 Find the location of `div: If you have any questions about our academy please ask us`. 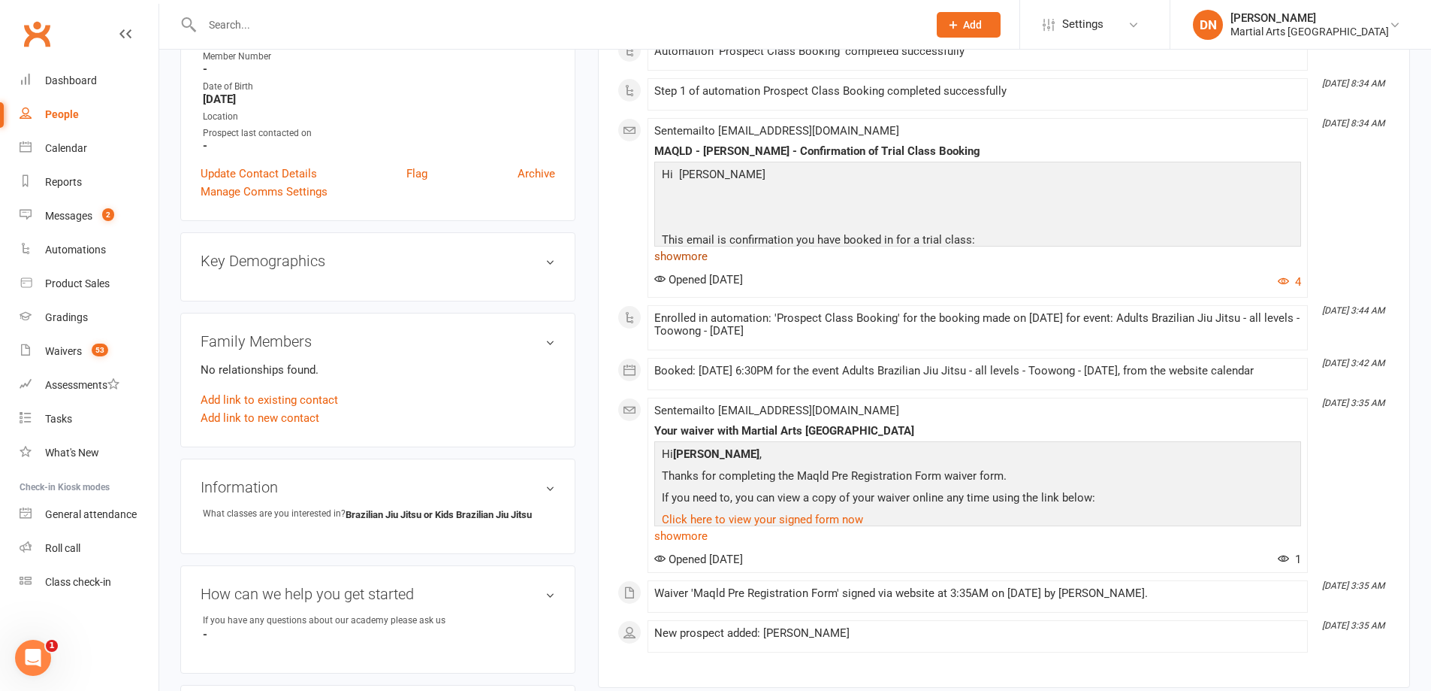

div: If you have any questions about our academy please ask us is located at coordinates (324, 620).